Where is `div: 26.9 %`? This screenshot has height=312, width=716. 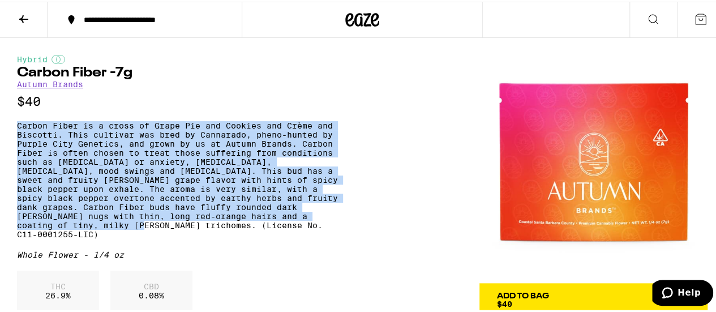 div: 26.9 % is located at coordinates (58, 289).